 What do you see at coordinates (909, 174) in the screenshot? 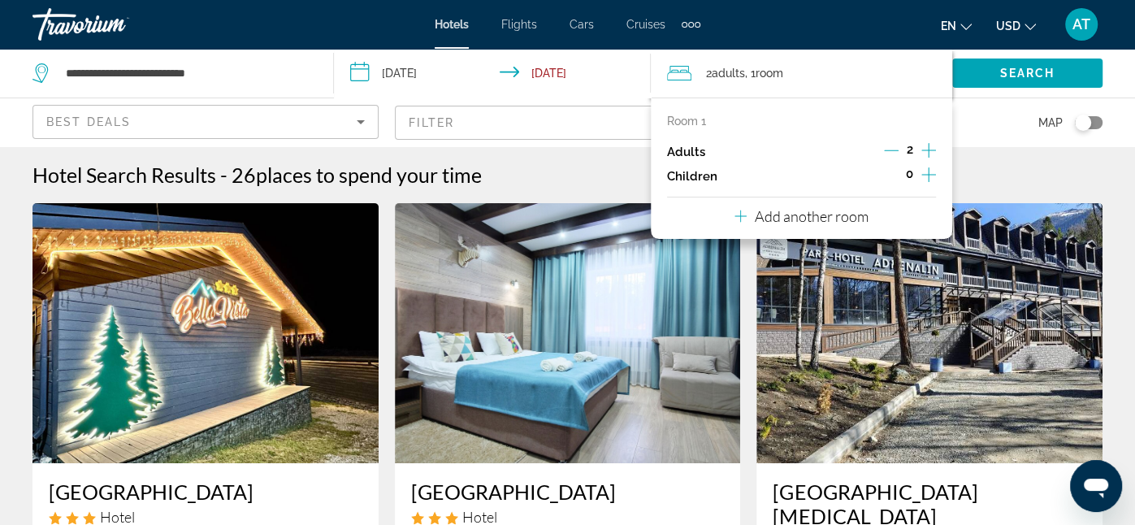
I see `span: 0` at bounding box center [909, 174].